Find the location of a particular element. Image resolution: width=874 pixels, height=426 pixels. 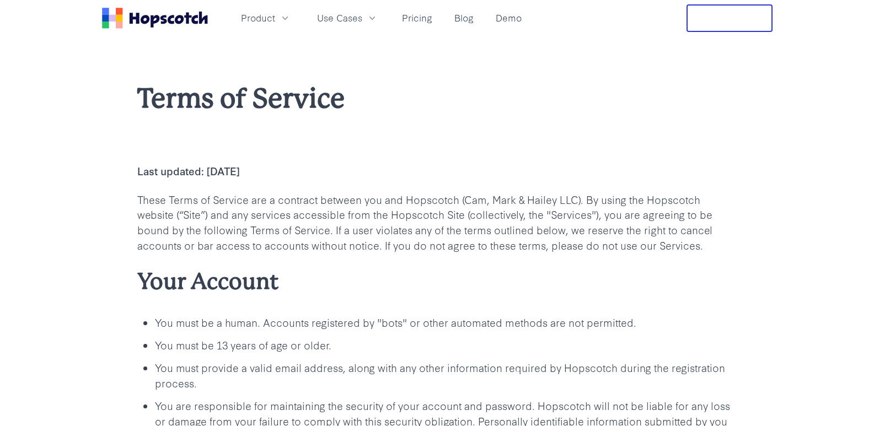

a: Free Trial is located at coordinates (729, 18).